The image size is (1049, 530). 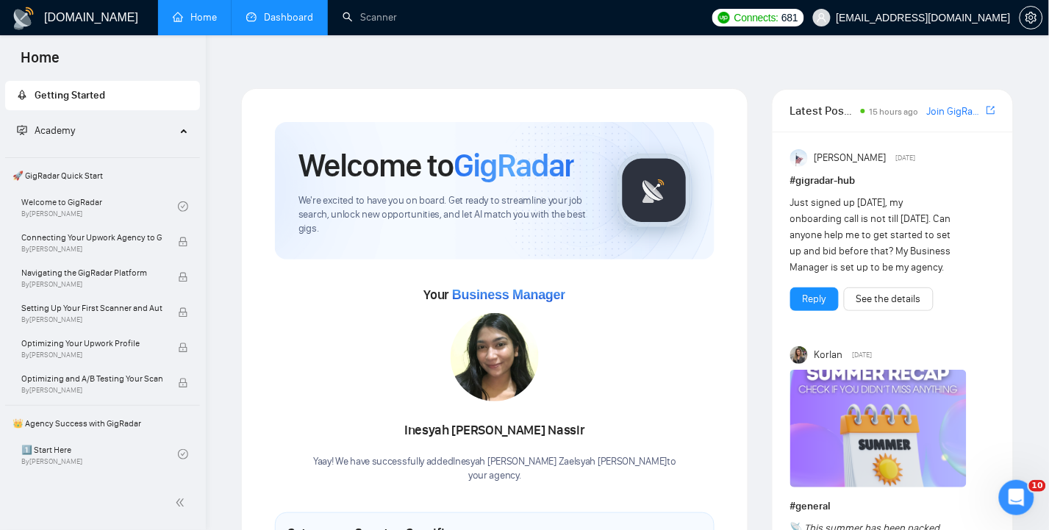 I want to click on span: export, so click(x=991, y=110).